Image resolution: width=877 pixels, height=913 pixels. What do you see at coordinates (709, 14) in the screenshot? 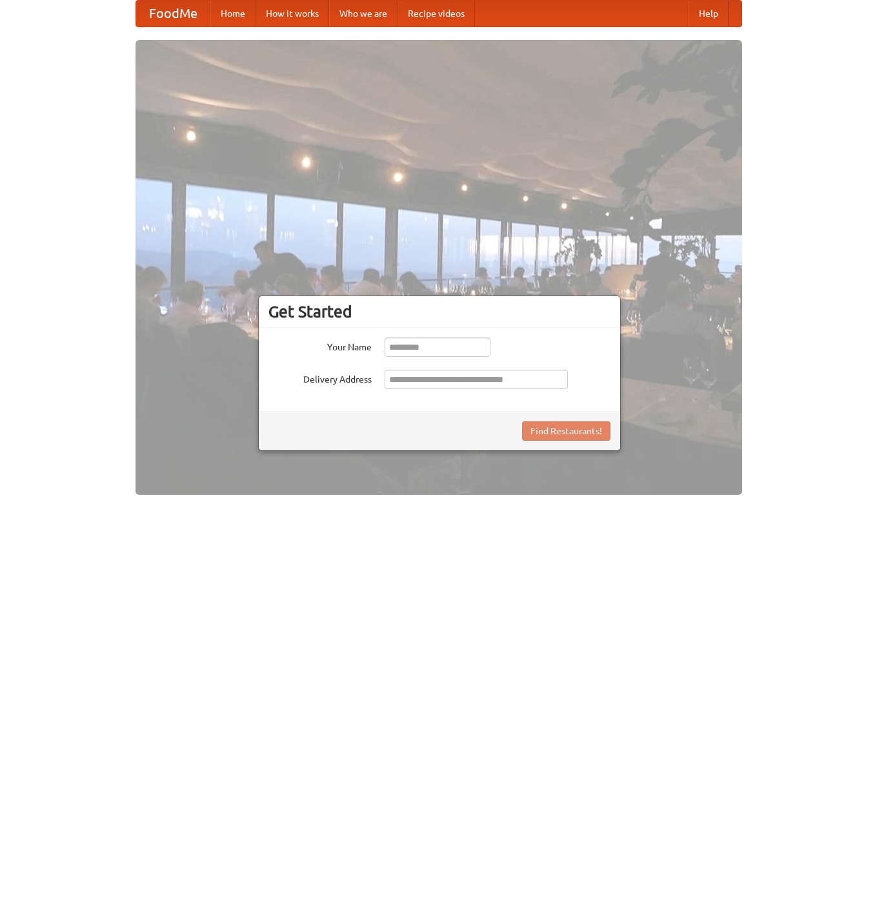
I see `a: Help` at bounding box center [709, 14].